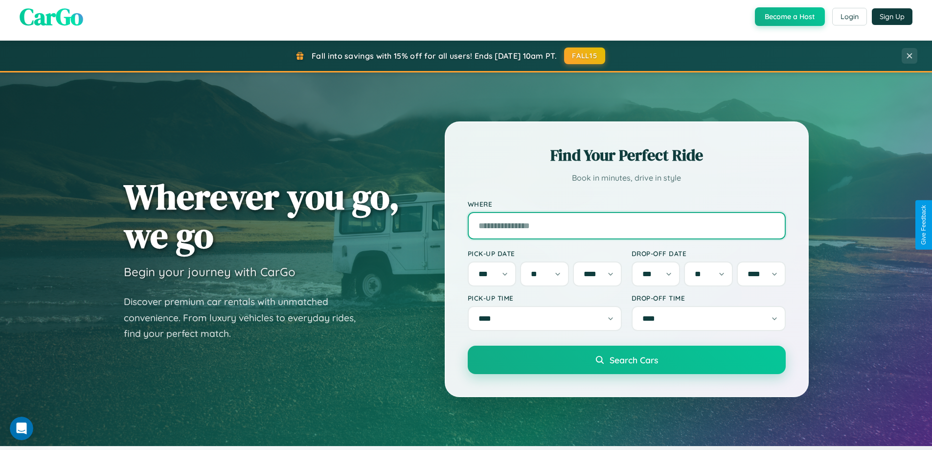 The width and height of the screenshot is (932, 450). I want to click on button: Login, so click(850, 17).